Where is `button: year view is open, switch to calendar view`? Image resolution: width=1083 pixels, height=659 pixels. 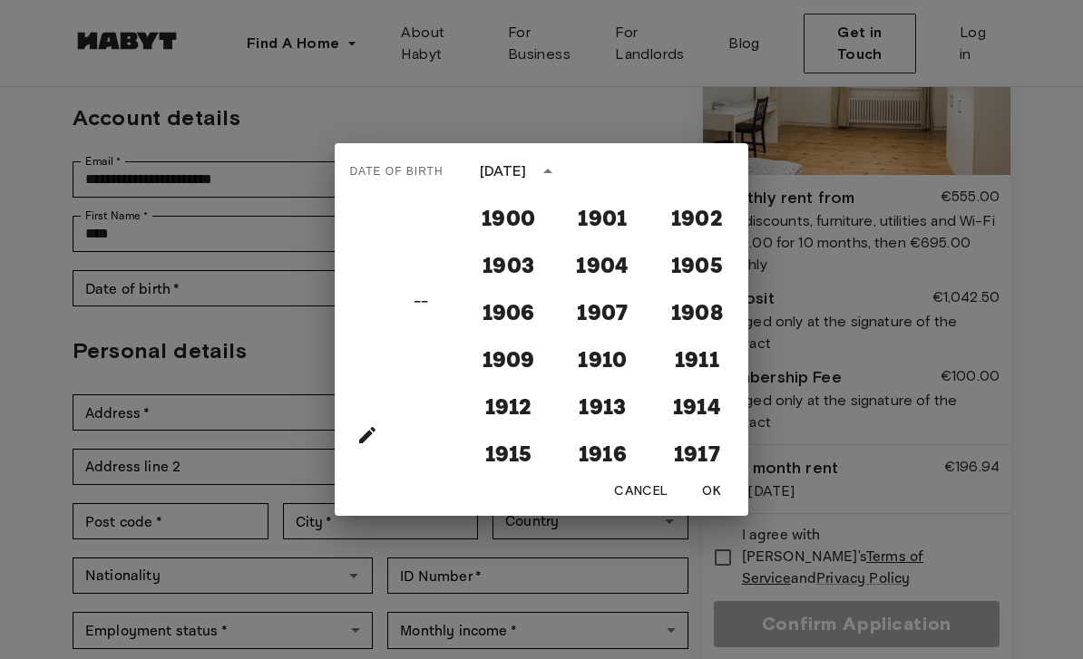 button: year view is open, switch to calendar view is located at coordinates (548, 171).